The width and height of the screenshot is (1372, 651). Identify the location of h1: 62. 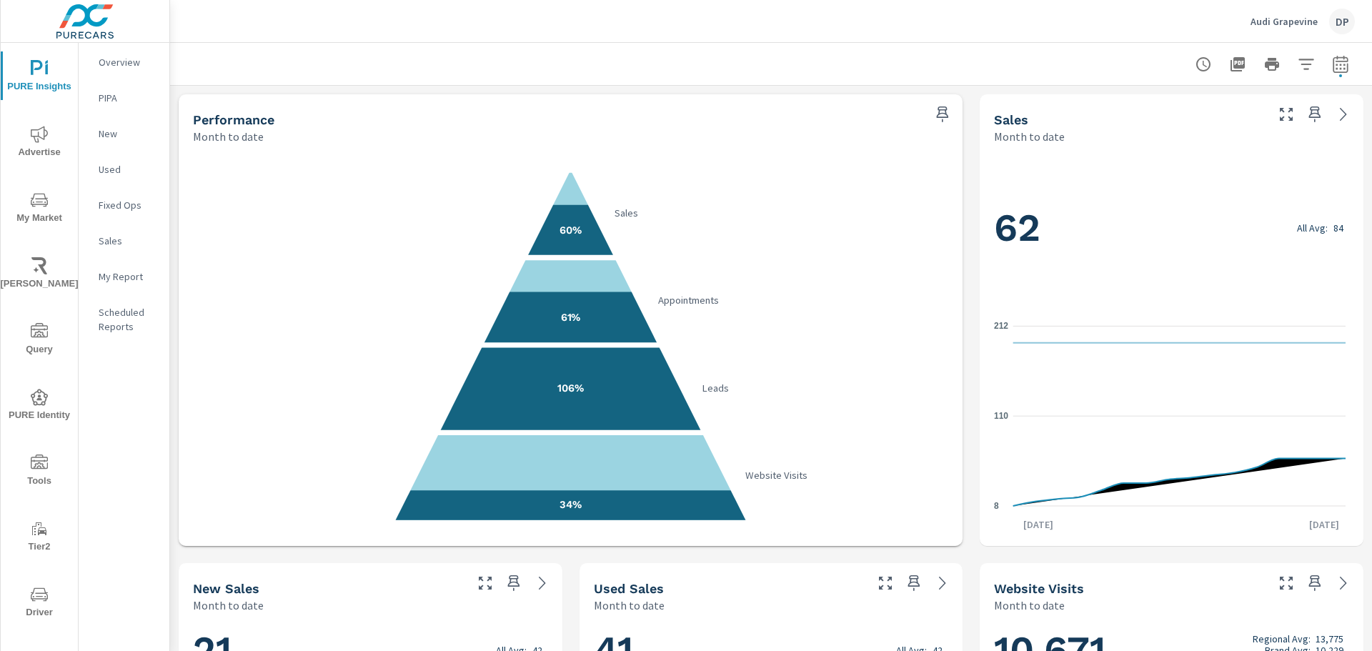
(1172, 228).